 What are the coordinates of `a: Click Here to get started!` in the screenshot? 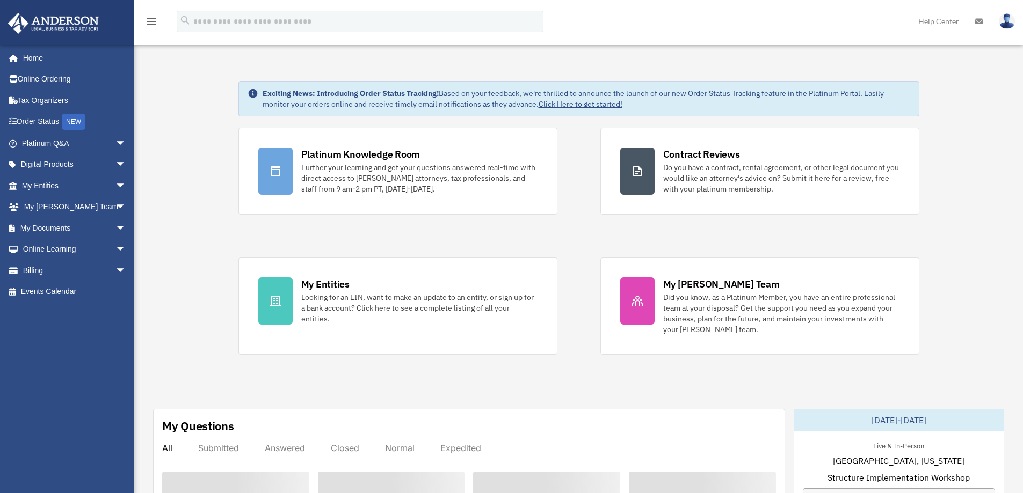 It's located at (580, 104).